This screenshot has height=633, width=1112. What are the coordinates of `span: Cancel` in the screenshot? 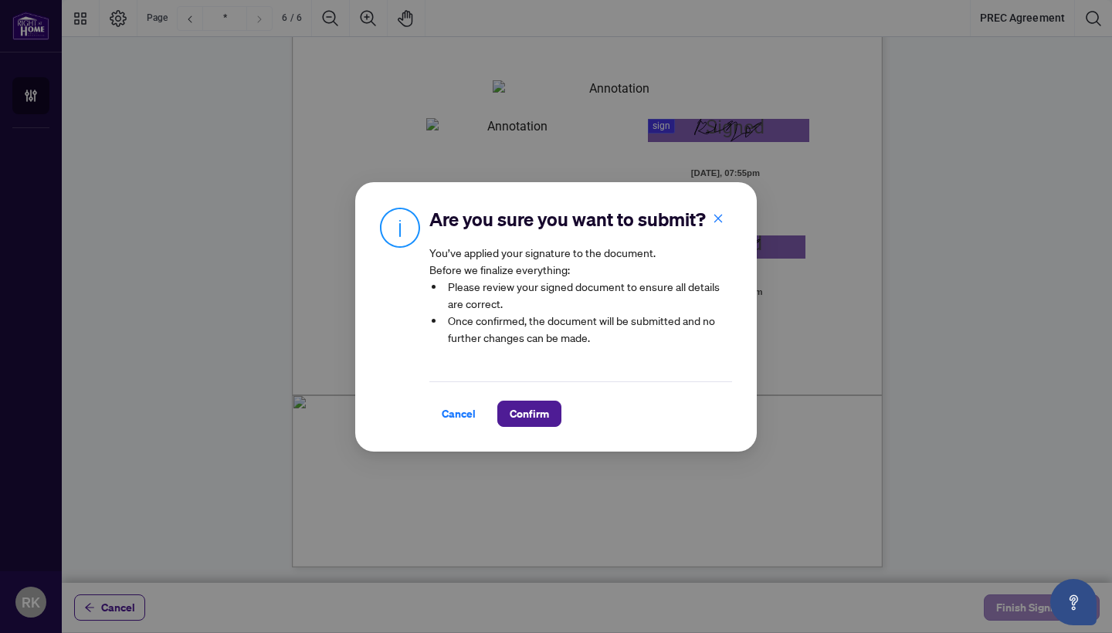 It's located at (459, 414).